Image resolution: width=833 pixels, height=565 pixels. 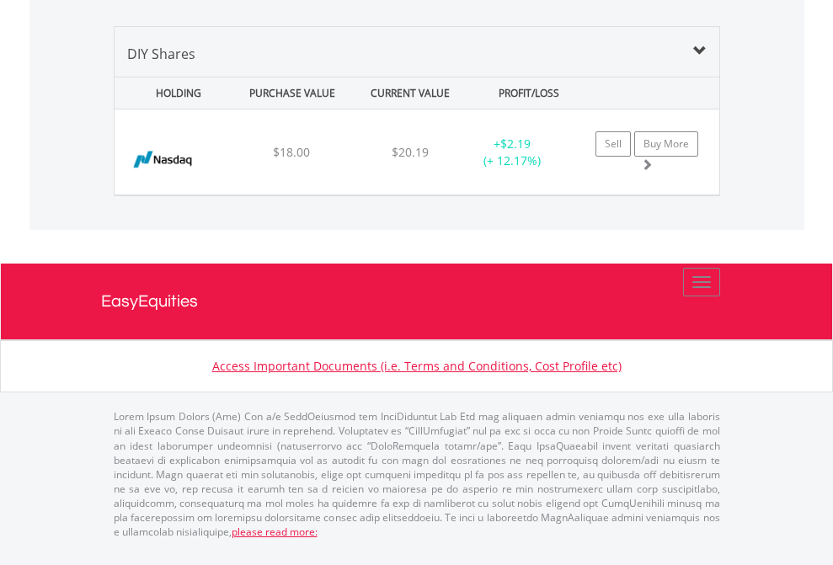 What do you see at coordinates (417, 474) in the screenshot?
I see `p: Lorem Ipsum Dolors (Ame) Con a/e SeddOeiusmod tem InciDiduntut Lab Etd mag aliquaen admin veniamq...` at bounding box center [417, 474].